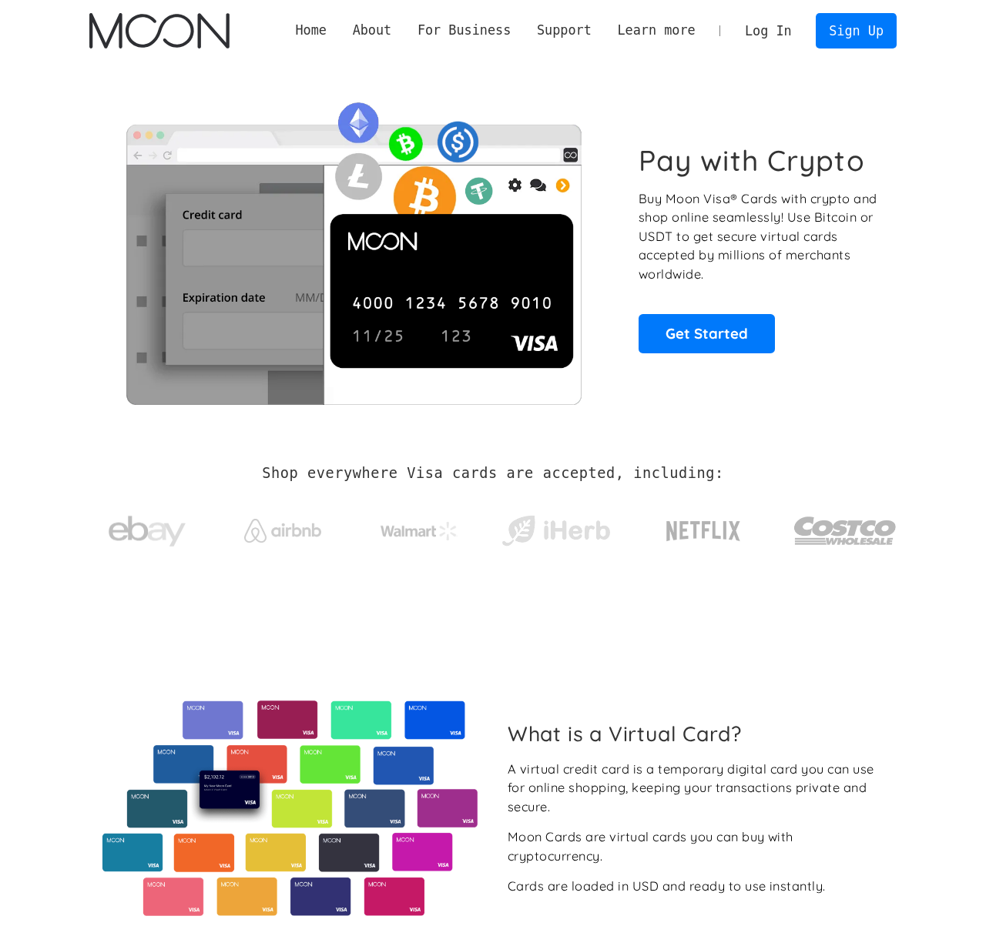  Describe the element at coordinates (147, 531) in the screenshot. I see `img: ebay` at that location.